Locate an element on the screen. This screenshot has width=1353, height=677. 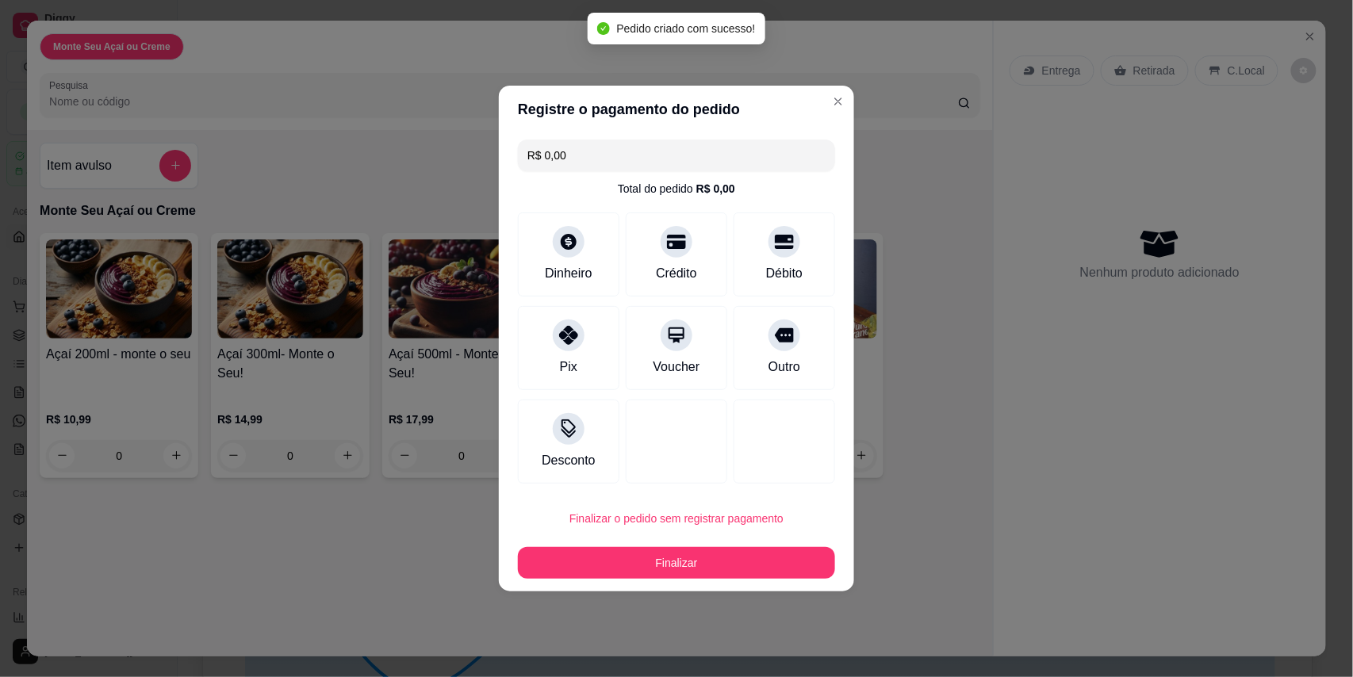
button: Finalizar is located at coordinates (676, 563).